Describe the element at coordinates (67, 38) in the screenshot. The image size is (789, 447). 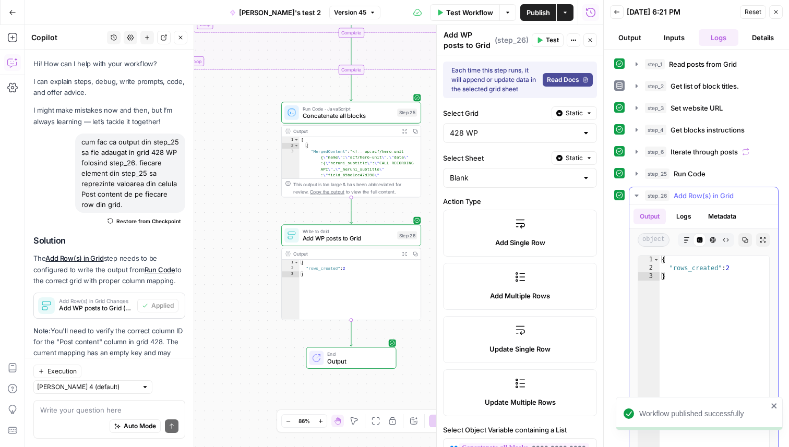
I see `div: Copilot` at that location.